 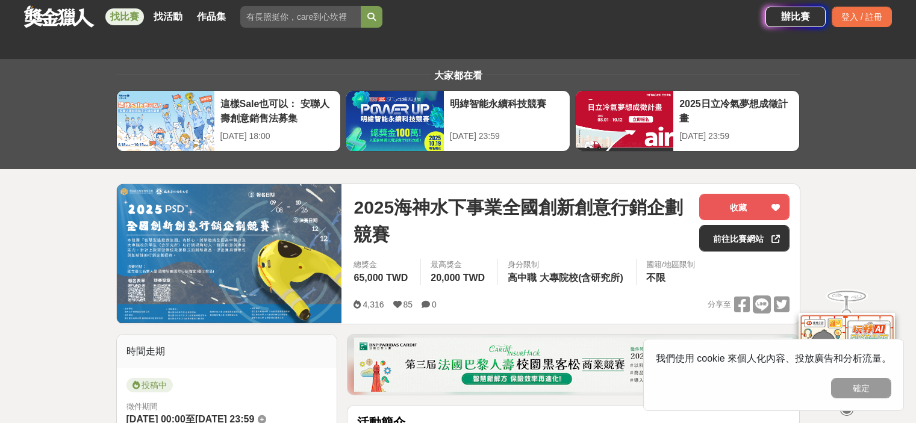 What do you see at coordinates (142, 407) in the screenshot?
I see `span: 徵件期間` at bounding box center [142, 407].